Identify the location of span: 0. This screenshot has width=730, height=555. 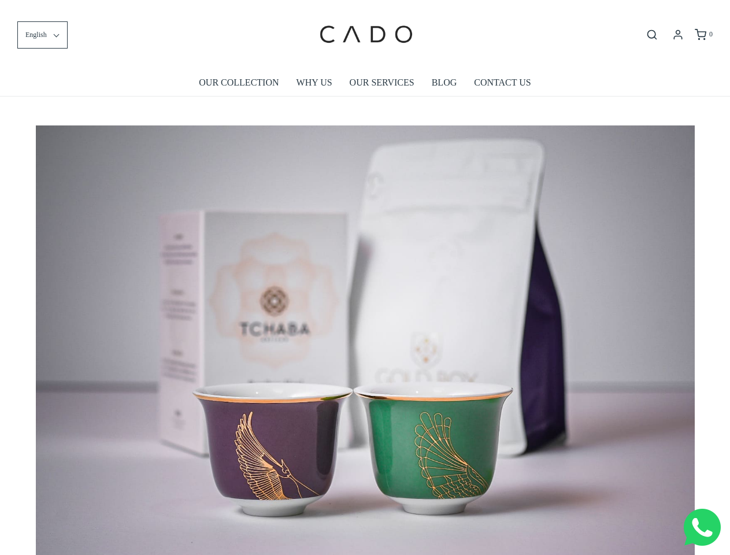
(711, 34).